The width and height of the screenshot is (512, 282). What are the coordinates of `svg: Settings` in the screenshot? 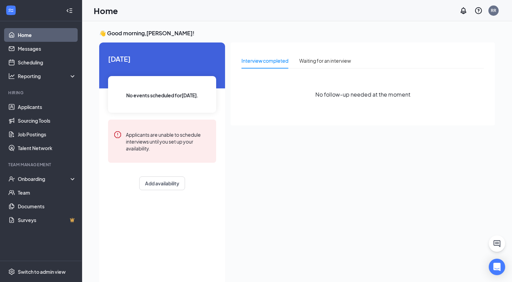 It's located at (12, 271).